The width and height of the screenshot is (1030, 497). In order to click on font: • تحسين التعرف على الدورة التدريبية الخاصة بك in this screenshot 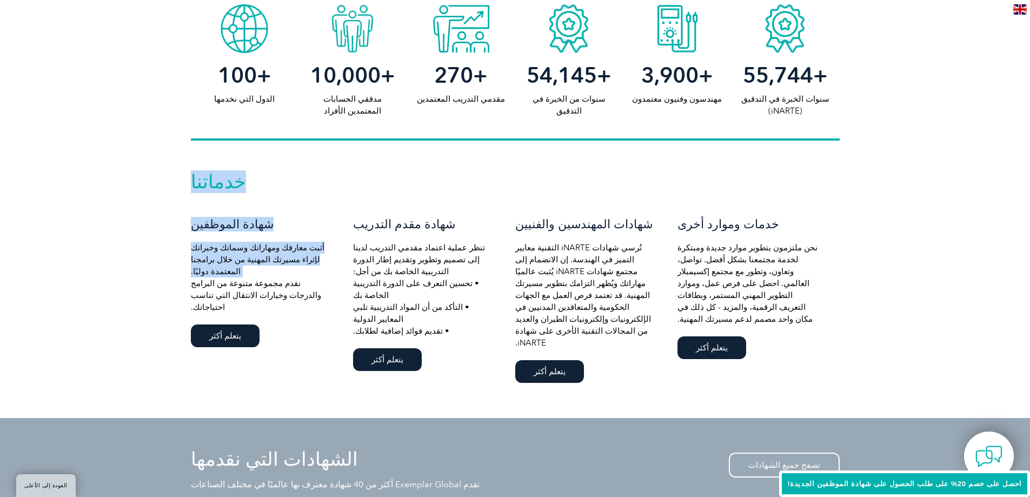, I will do `click(416, 289)`.